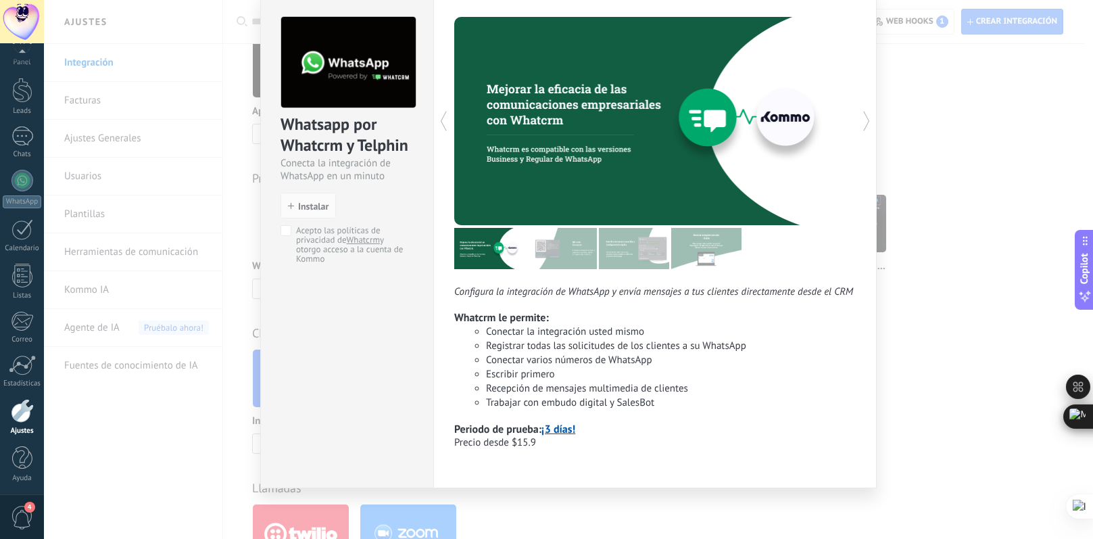 This screenshot has width=1093, height=539. I want to click on div: Whatcrm le permite:, so click(655, 318).